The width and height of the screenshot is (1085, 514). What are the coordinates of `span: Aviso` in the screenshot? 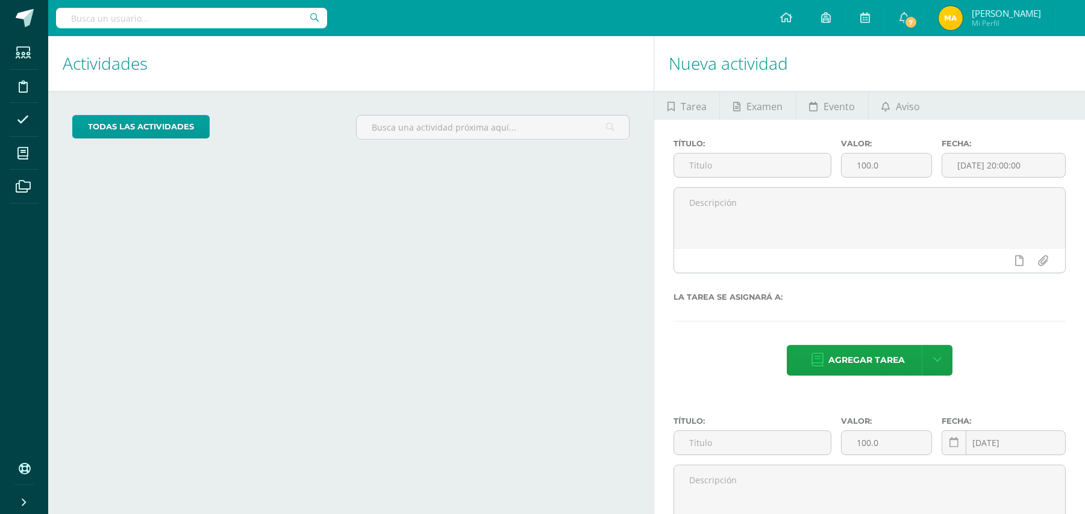 It's located at (908, 107).